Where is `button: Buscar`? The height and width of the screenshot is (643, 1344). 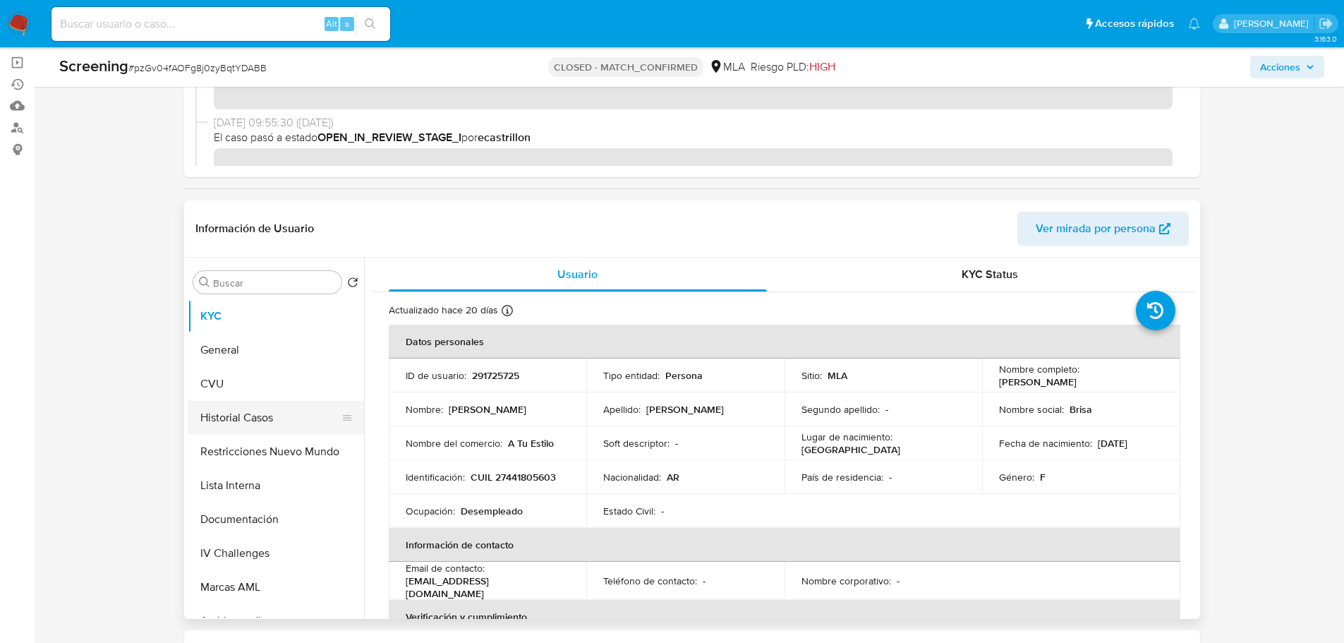
button: Buscar is located at coordinates (205, 282).